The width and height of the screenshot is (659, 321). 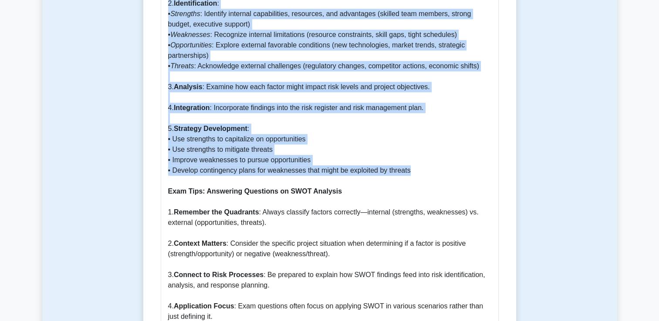 What do you see at coordinates (255, 191) in the screenshot?
I see `b: Exam Tips: Answering Questions on SWOT Analysis` at bounding box center [255, 191].